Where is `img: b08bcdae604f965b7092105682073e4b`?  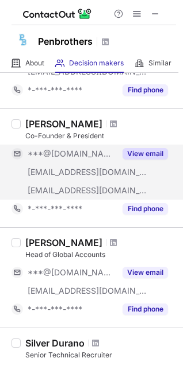 img: b08bcdae604f965b7092105682073e4b is located at coordinates (23, 40).